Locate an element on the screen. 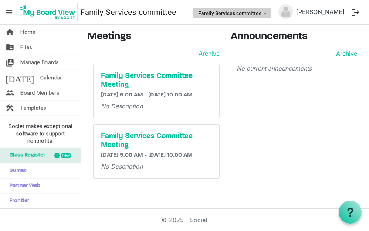 The height and width of the screenshot is (231, 369). span: Sumac is located at coordinates (16, 171).